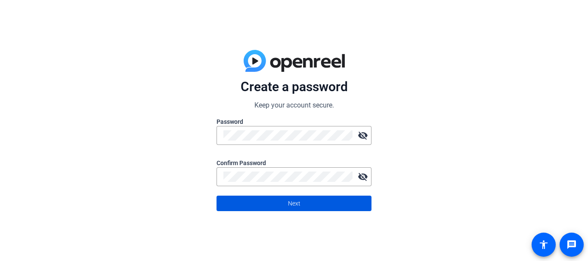 The height and width of the screenshot is (261, 588). What do you see at coordinates (294, 87) in the screenshot?
I see `p: Create a password` at bounding box center [294, 87].